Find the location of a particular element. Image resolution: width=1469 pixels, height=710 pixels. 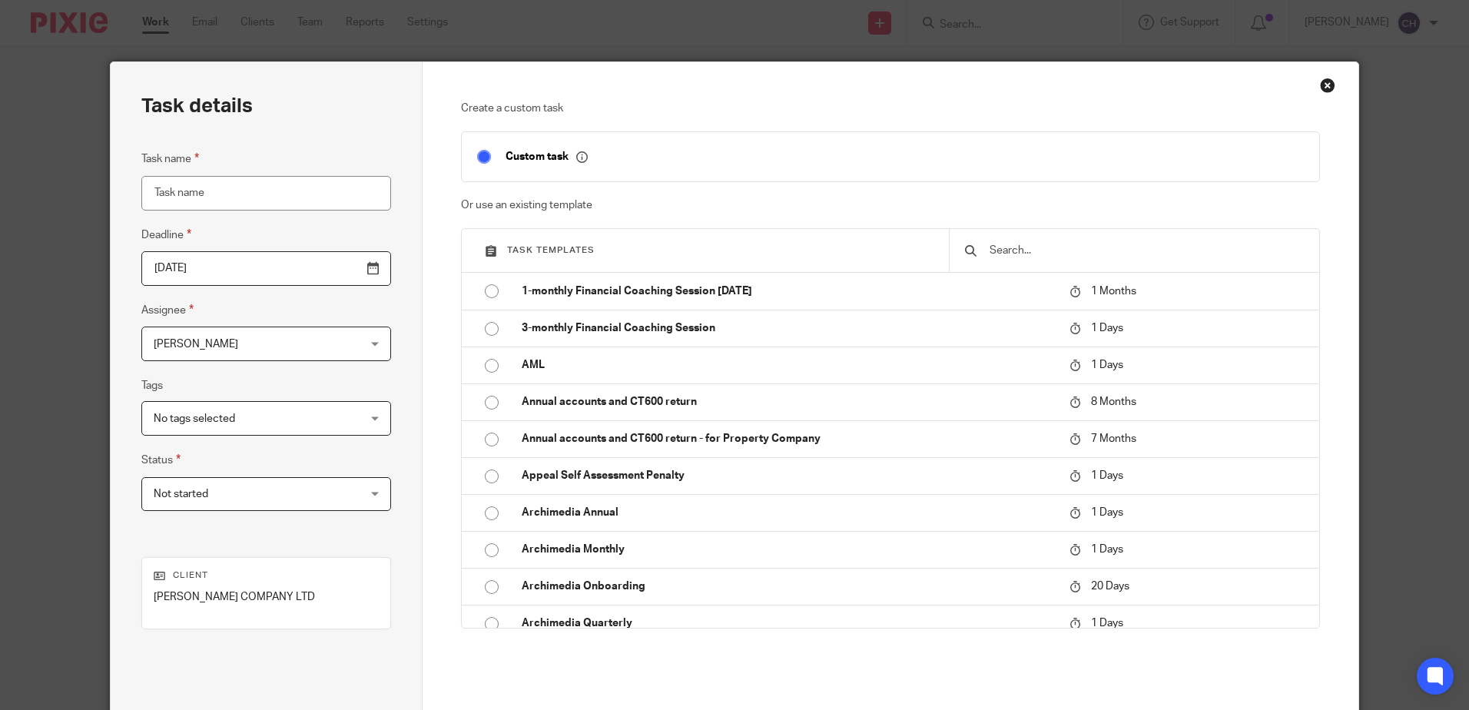

p: Client is located at coordinates (266, 576).